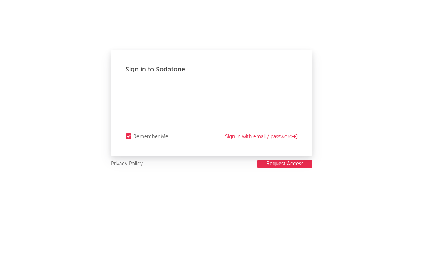 Image resolution: width=423 pixels, height=270 pixels. I want to click on a: Sign in with email / password, so click(261, 137).